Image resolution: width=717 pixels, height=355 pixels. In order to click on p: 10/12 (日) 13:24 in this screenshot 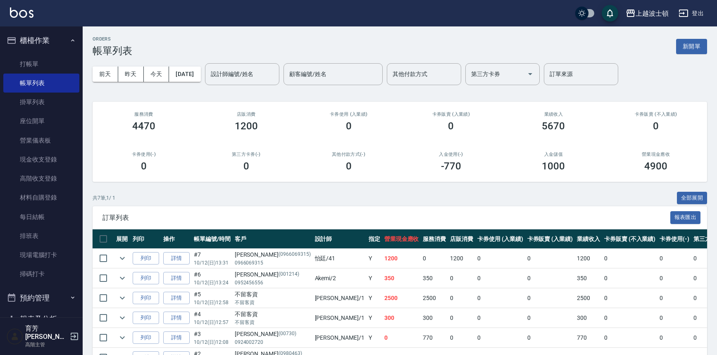, I will do `click(212, 283)`.